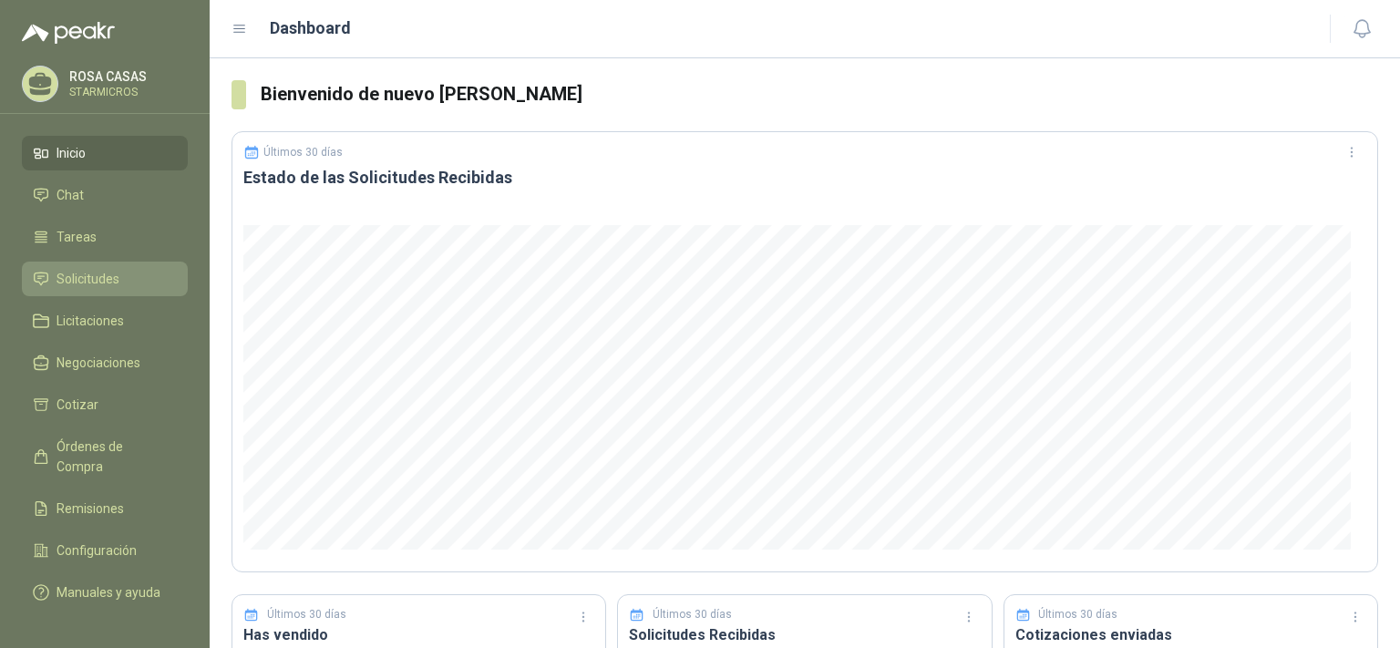 The image size is (1400, 648). Describe the element at coordinates (88, 279) in the screenshot. I see `span: Solicitudes` at that location.